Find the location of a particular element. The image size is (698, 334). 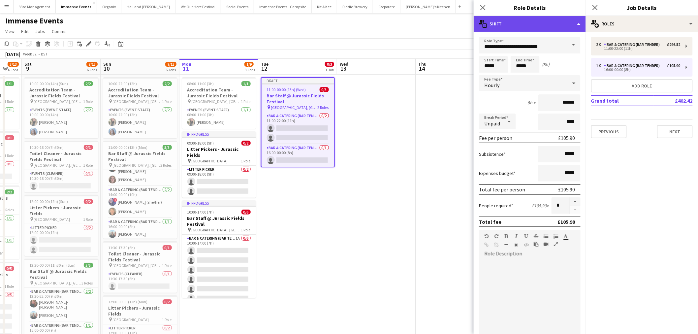

div: 16:00-00:00 (8h) is located at coordinates (638, 70).